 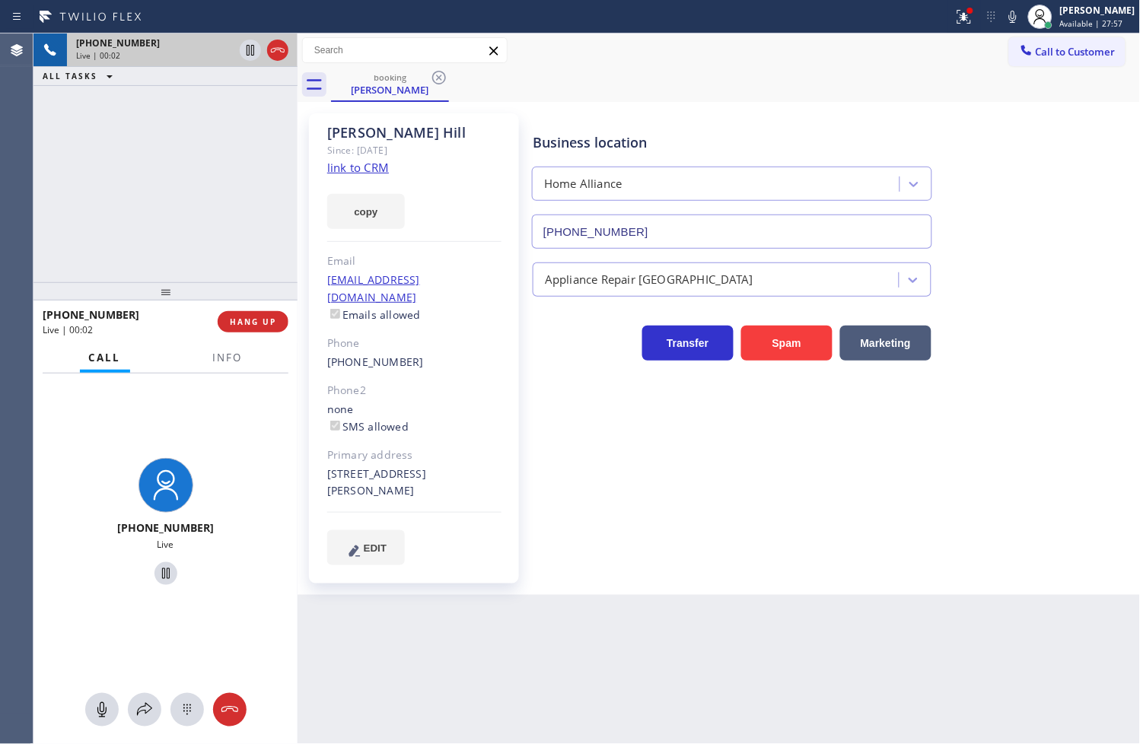 What do you see at coordinates (166, 544) in the screenshot?
I see `span: Live` at bounding box center [166, 544].